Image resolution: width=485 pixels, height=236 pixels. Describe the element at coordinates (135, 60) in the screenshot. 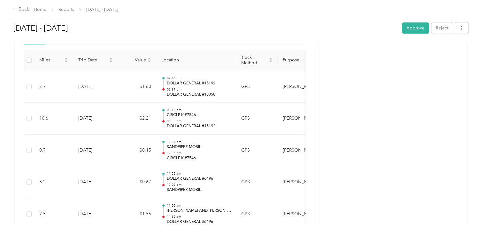

I see `span: Value` at that location.